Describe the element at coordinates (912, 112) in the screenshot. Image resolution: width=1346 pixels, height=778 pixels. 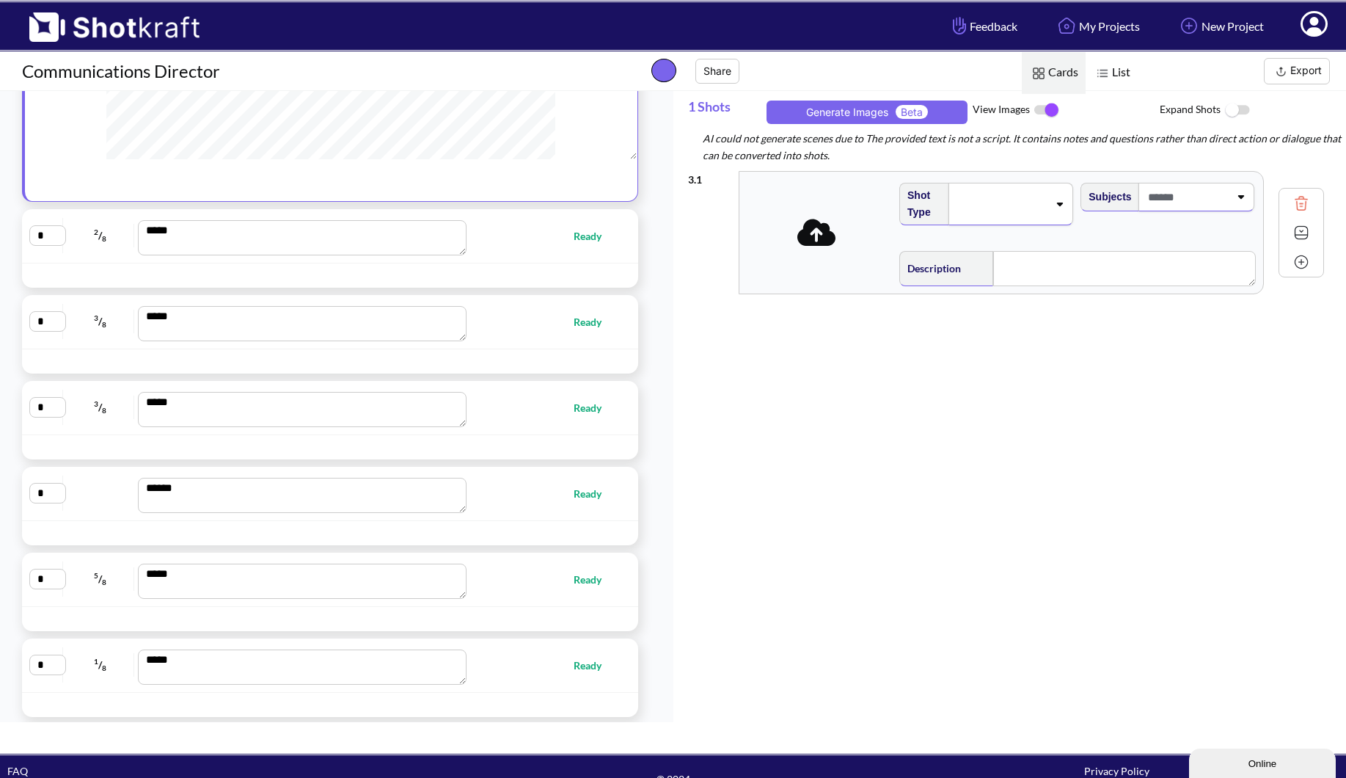
I see `span: Beta` at that location.